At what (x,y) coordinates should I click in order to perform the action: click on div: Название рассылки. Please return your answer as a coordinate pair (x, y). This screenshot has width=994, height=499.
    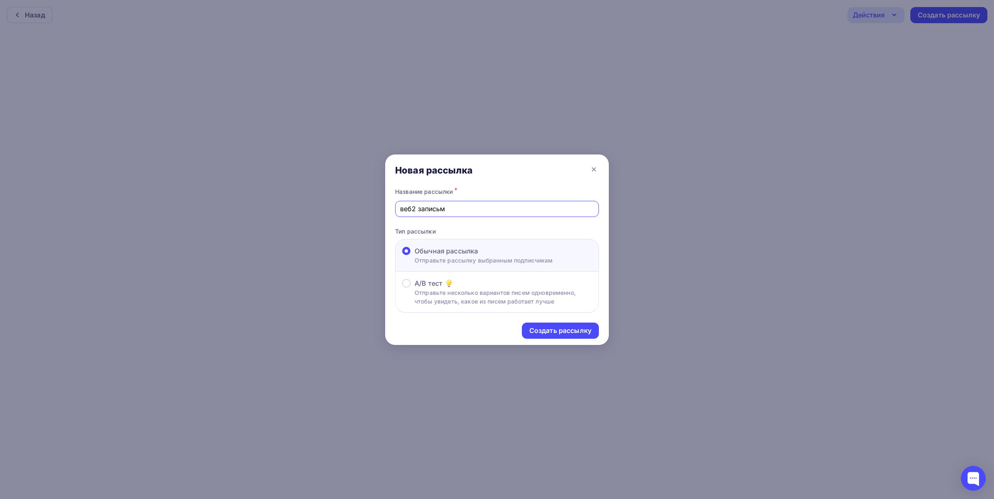
    Looking at the image, I should click on (497, 192).